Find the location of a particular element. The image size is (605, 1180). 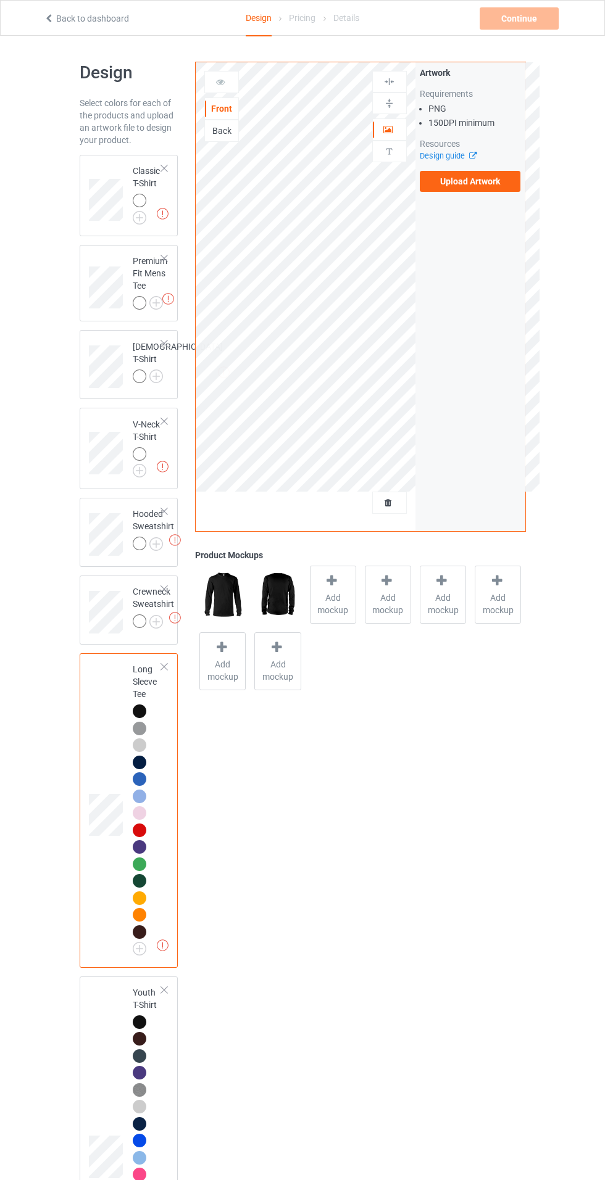

div: Product Mockups is located at coordinates (360, 555).